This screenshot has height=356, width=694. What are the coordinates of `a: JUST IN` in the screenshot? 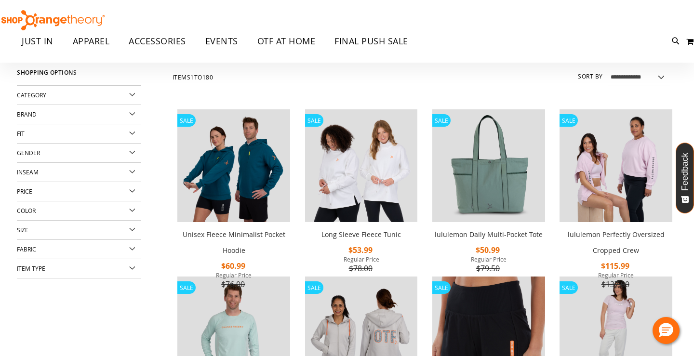 It's located at (38, 41).